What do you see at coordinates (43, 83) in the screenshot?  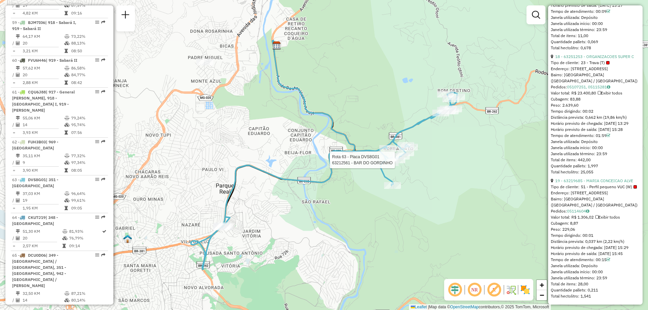 I see `td: 2,88 KM` at bounding box center [43, 83].